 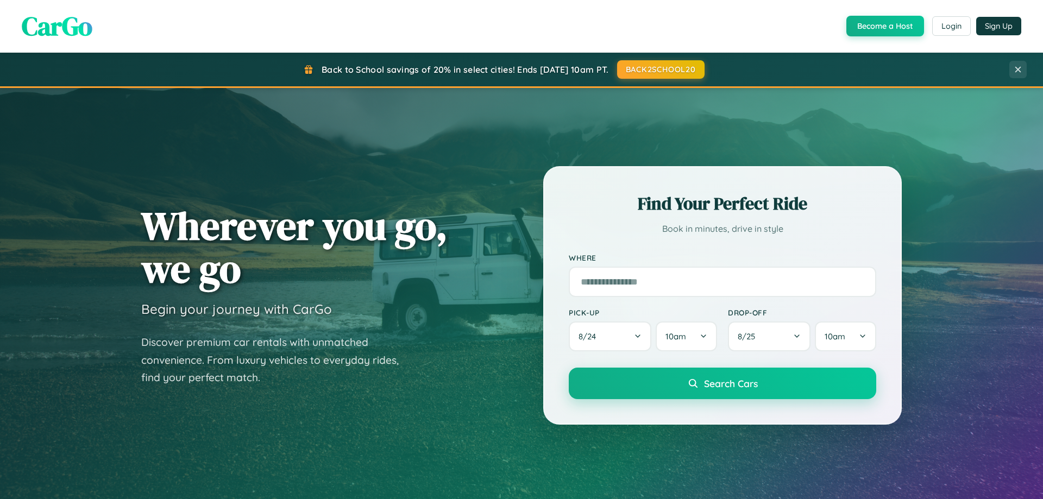 What do you see at coordinates (749, 336) in the screenshot?
I see `span: 8 / 25` at bounding box center [749, 336].